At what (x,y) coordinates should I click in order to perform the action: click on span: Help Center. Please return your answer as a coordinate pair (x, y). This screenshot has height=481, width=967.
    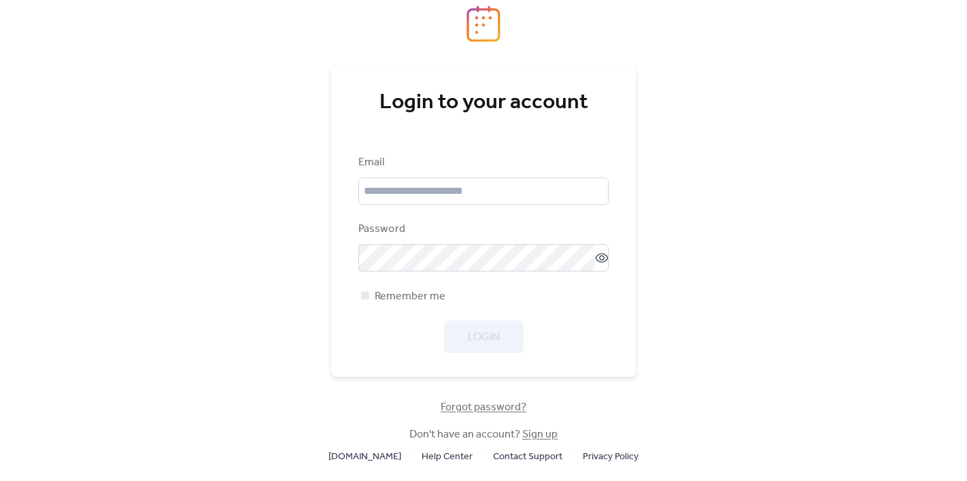
    Looking at the image, I should click on (447, 457).